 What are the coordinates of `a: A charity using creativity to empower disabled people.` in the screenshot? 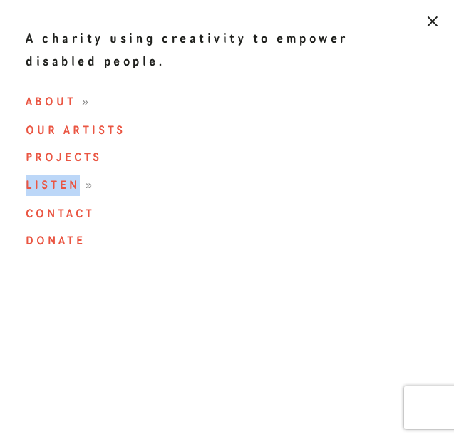 It's located at (205, 53).